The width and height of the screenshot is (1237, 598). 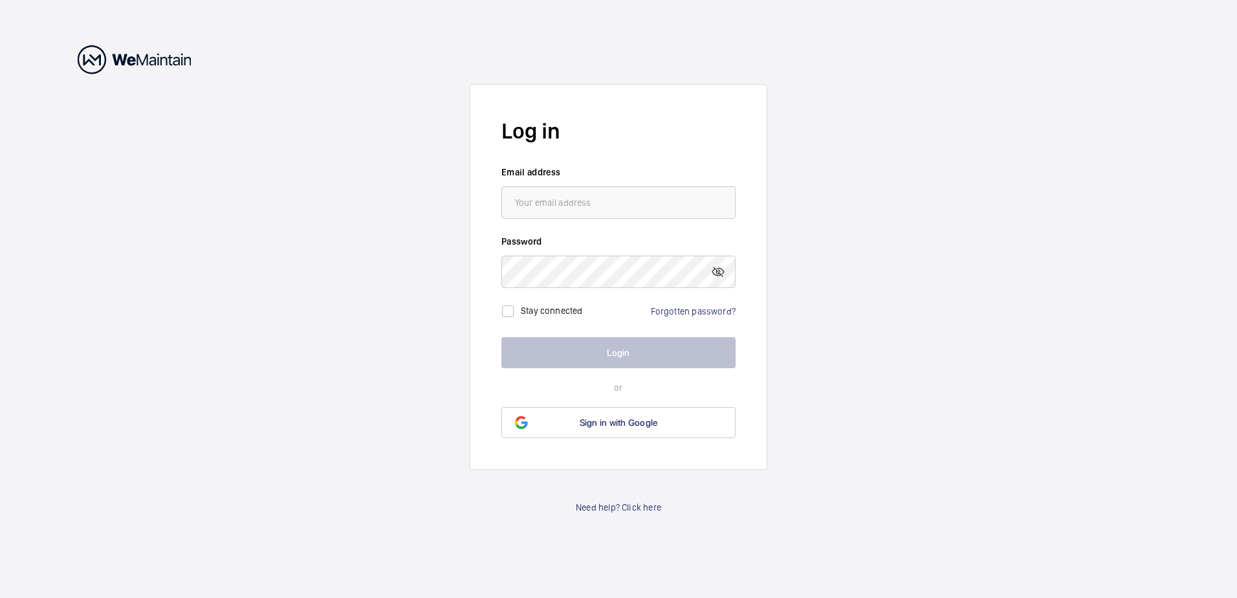 What do you see at coordinates (693, 311) in the screenshot?
I see `a: Forgotten password?` at bounding box center [693, 311].